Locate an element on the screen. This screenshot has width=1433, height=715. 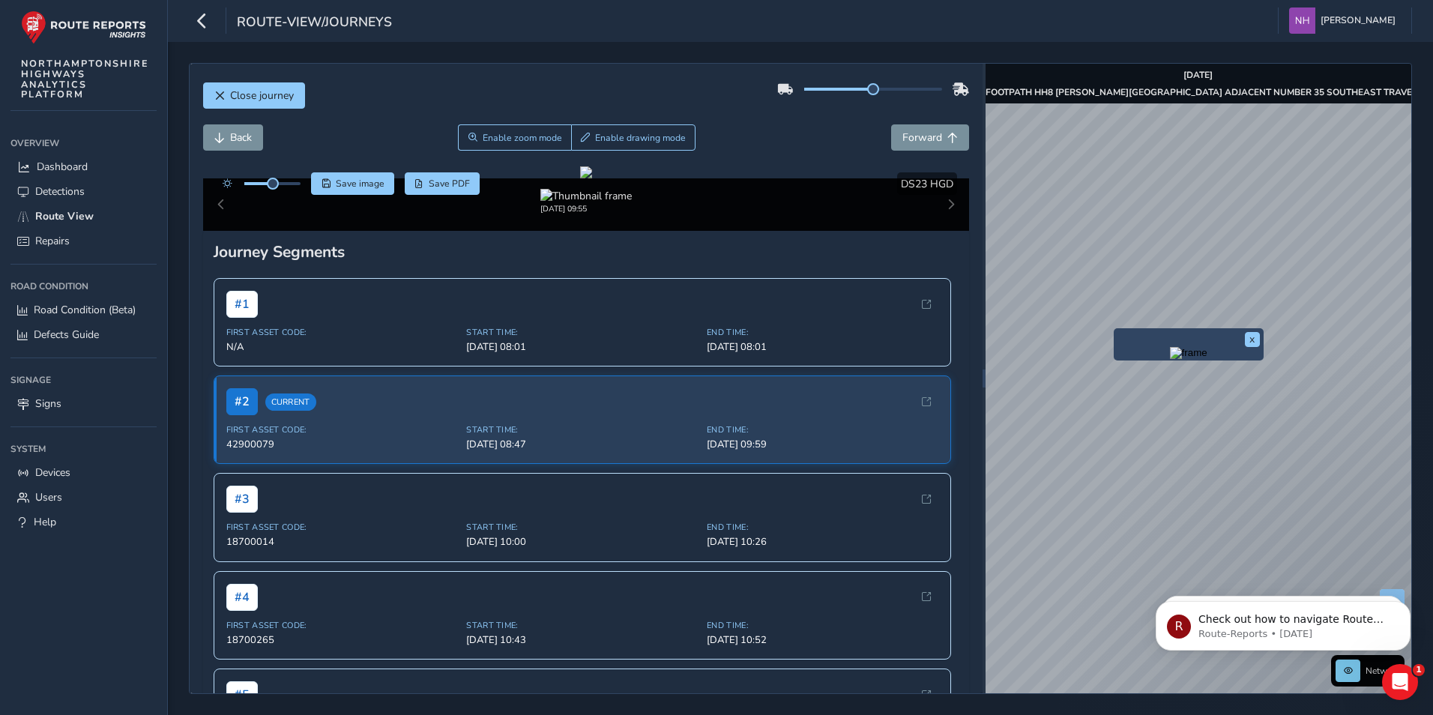
button: x is located at coordinates (1253, 340).